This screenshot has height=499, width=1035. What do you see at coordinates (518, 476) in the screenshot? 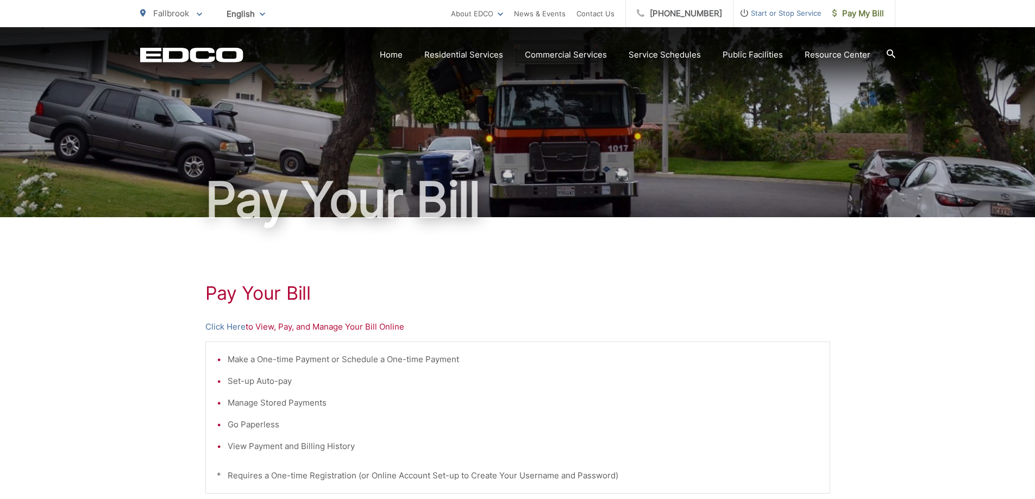
I see `p: * Requires a One-time Registration (or Online Account Set-up to Create Your Username and Password)` at bounding box center [518, 476].